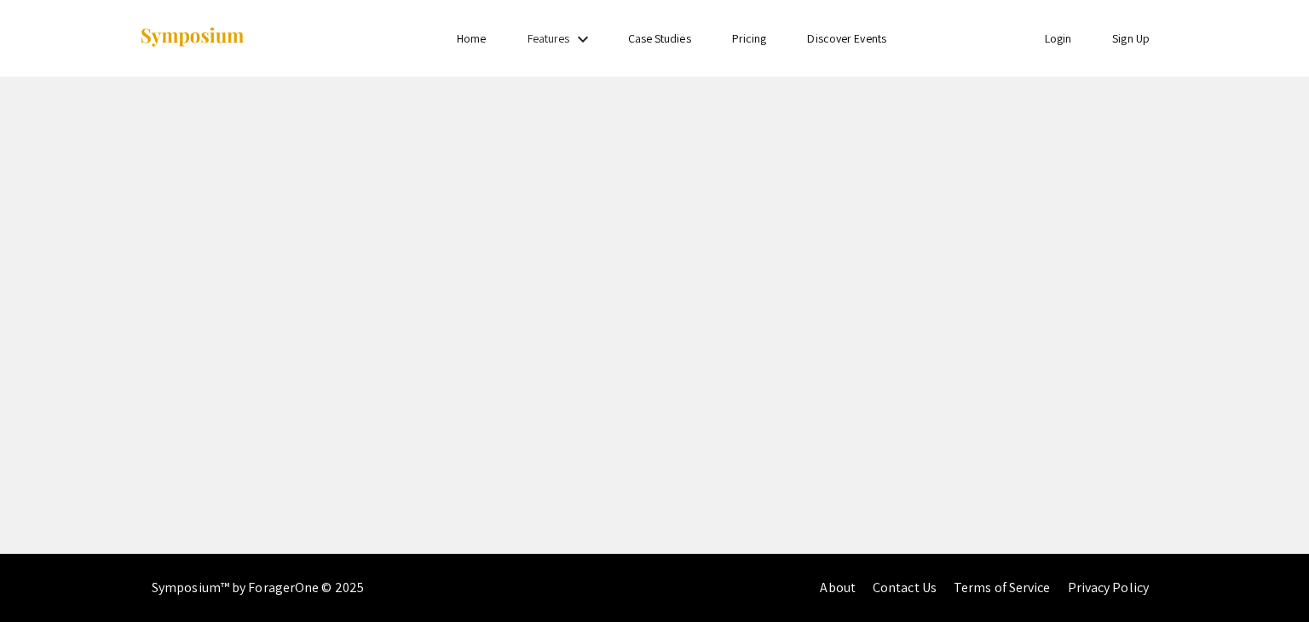 This screenshot has width=1309, height=622. I want to click on a: Sign Up, so click(1131, 38).